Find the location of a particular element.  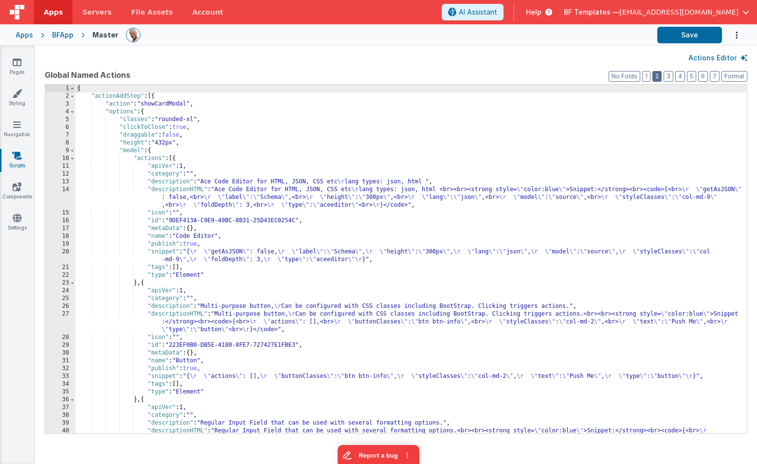

div: 23 is located at coordinates (60, 283).